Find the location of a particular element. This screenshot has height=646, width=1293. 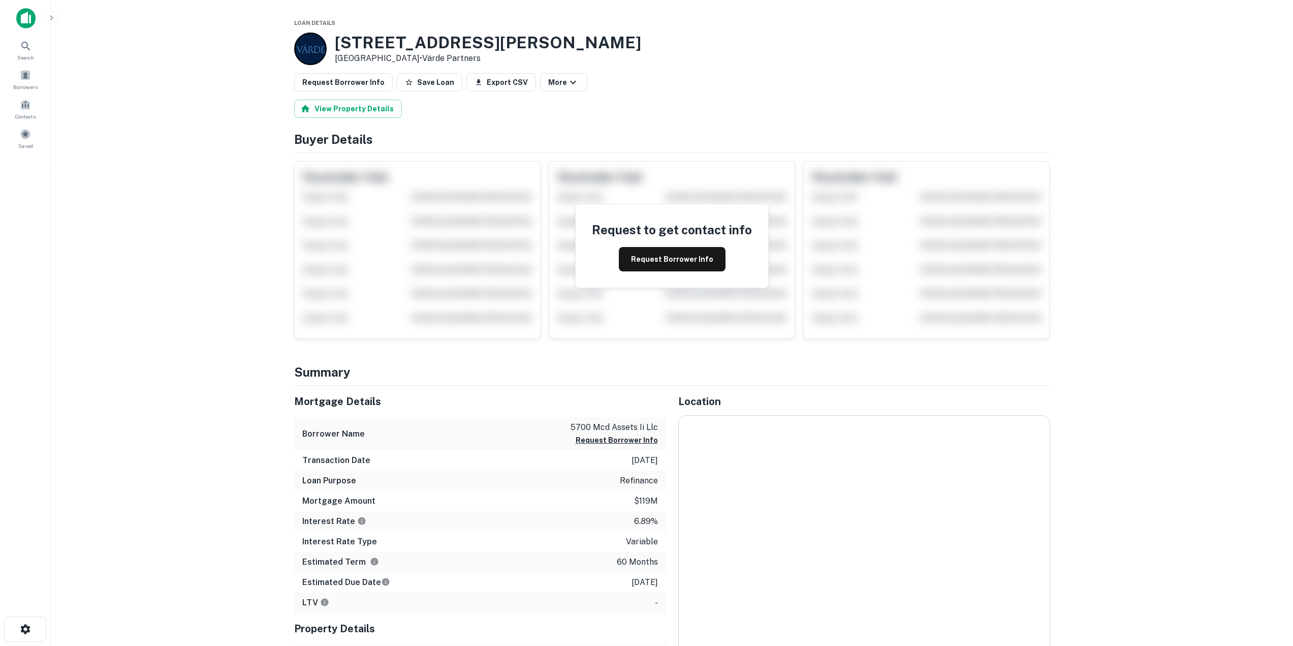

h5: Property Details is located at coordinates (480, 628).